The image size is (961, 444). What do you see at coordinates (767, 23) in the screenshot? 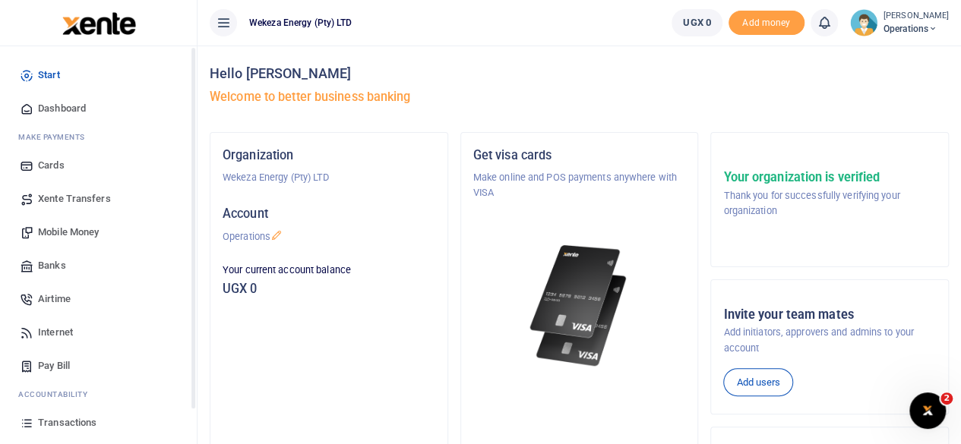
I see `span: Add money` at bounding box center [767, 23].